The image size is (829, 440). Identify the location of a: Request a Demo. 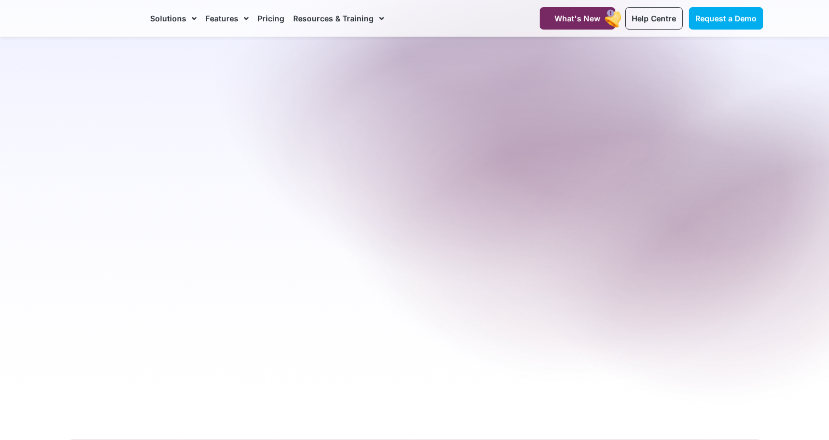
(726, 18).